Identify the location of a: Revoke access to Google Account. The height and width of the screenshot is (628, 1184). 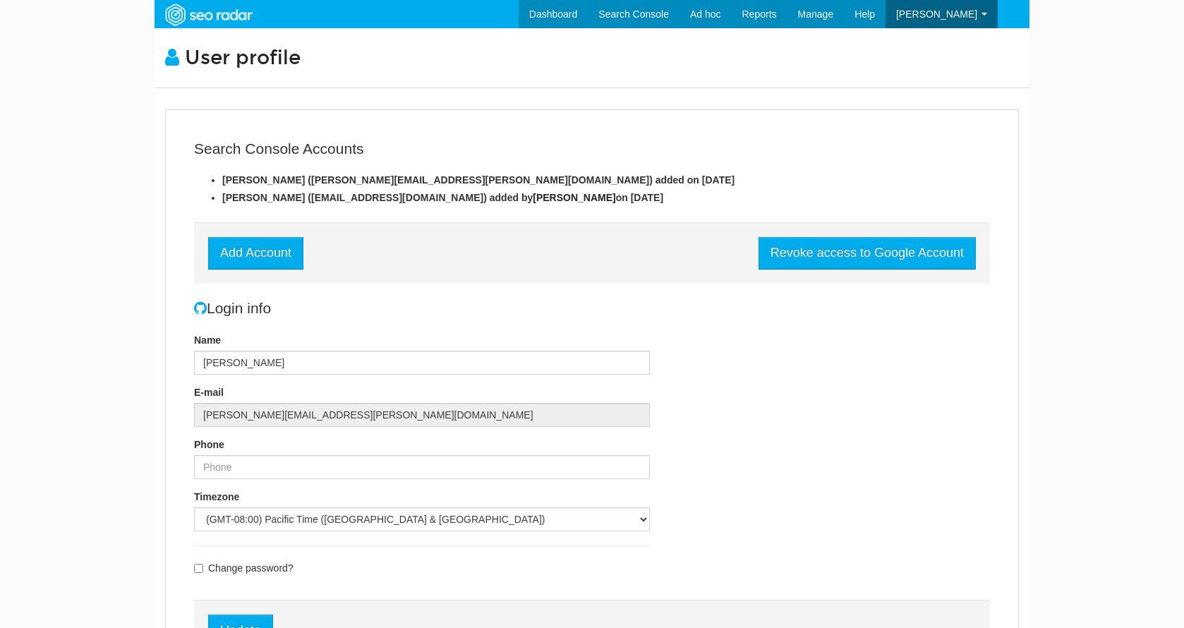
(867, 253).